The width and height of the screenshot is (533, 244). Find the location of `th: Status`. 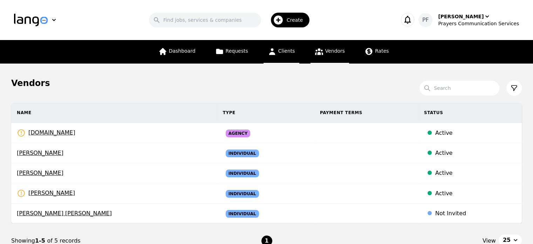

th: Status is located at coordinates (470, 112).